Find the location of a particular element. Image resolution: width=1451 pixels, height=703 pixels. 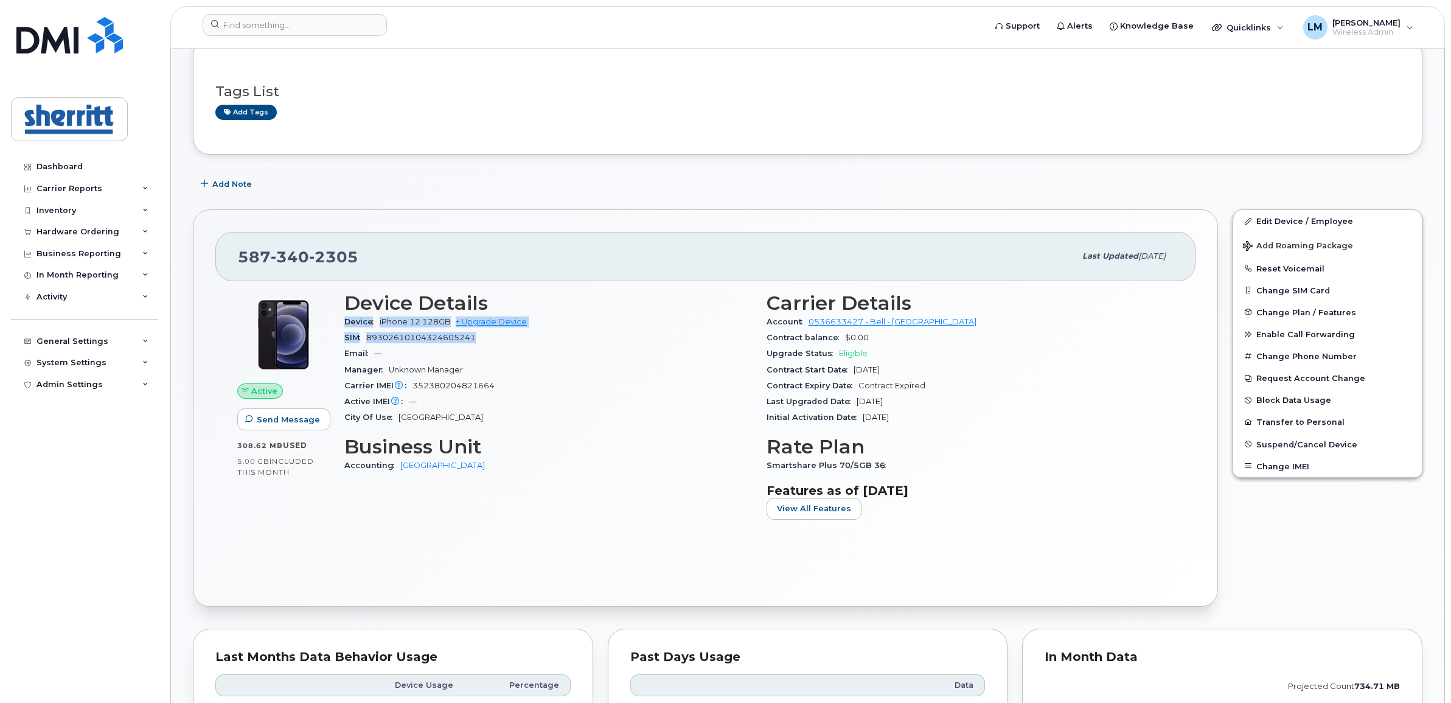

span: Last Upgraded Date is located at coordinates (812, 401).